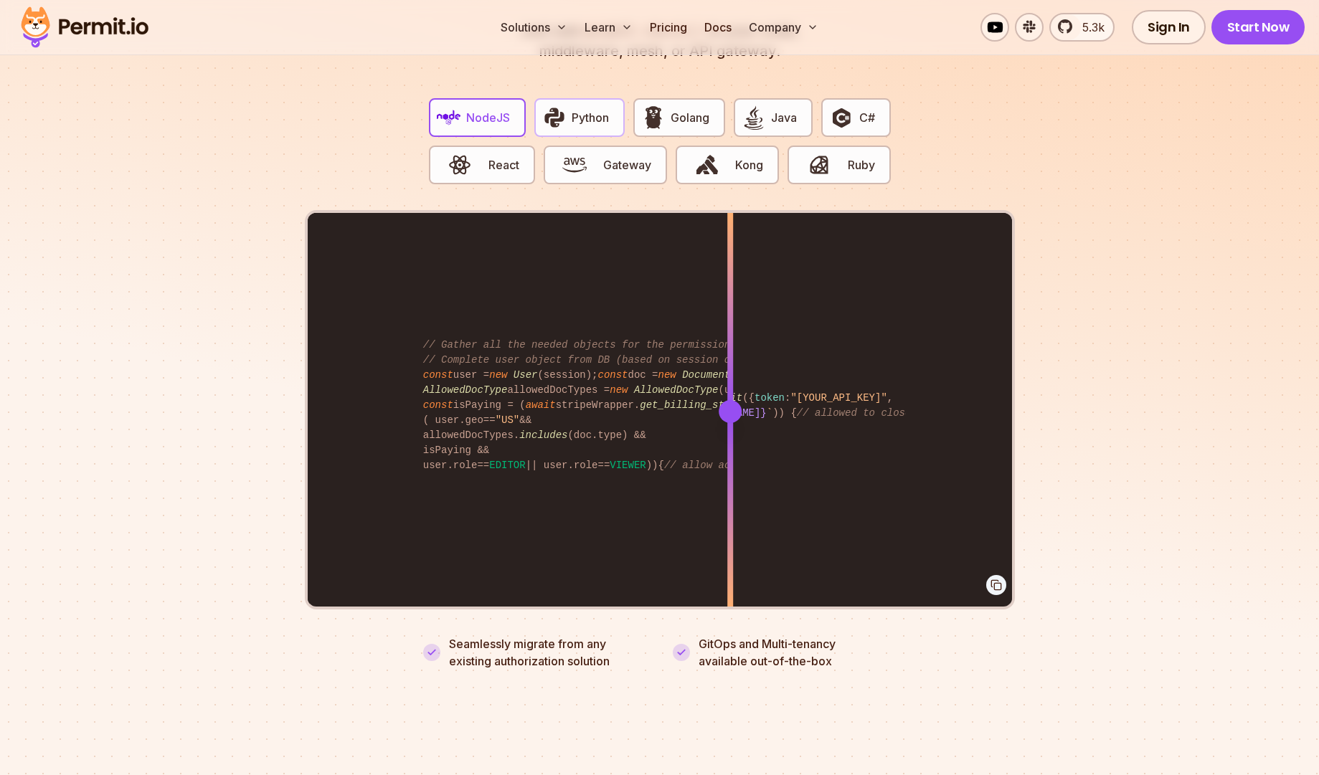 Image resolution: width=1319 pixels, height=775 pixels. Describe the element at coordinates (85, 27) in the screenshot. I see `img: Permit logo` at that location.